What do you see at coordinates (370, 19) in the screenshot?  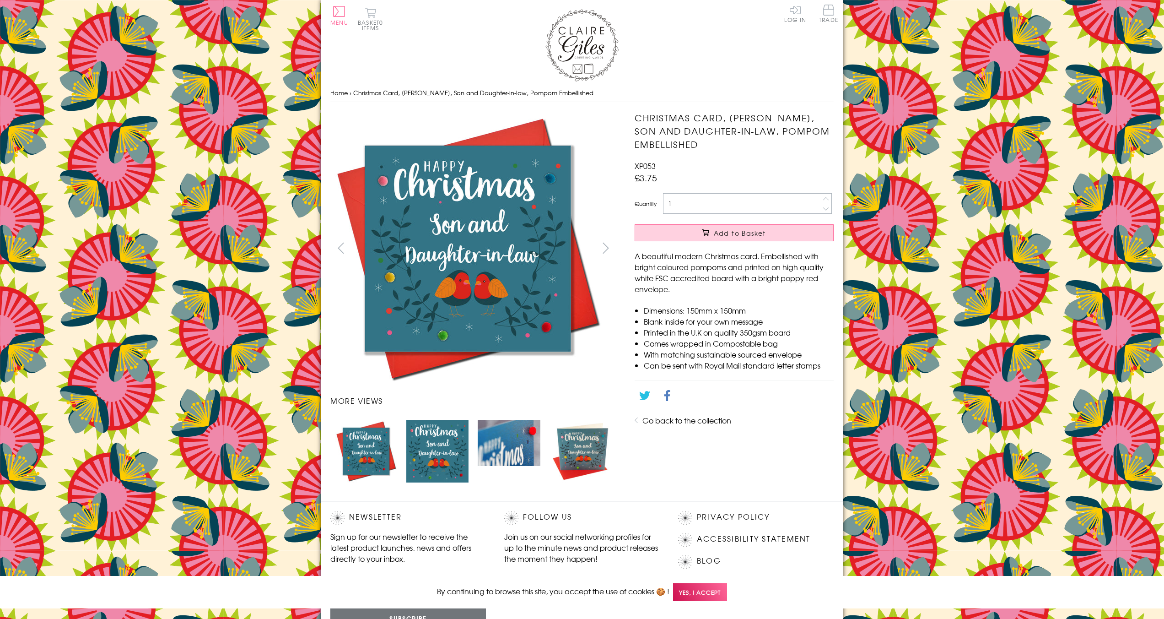 I see `button: Basket0 items` at bounding box center [370, 19].